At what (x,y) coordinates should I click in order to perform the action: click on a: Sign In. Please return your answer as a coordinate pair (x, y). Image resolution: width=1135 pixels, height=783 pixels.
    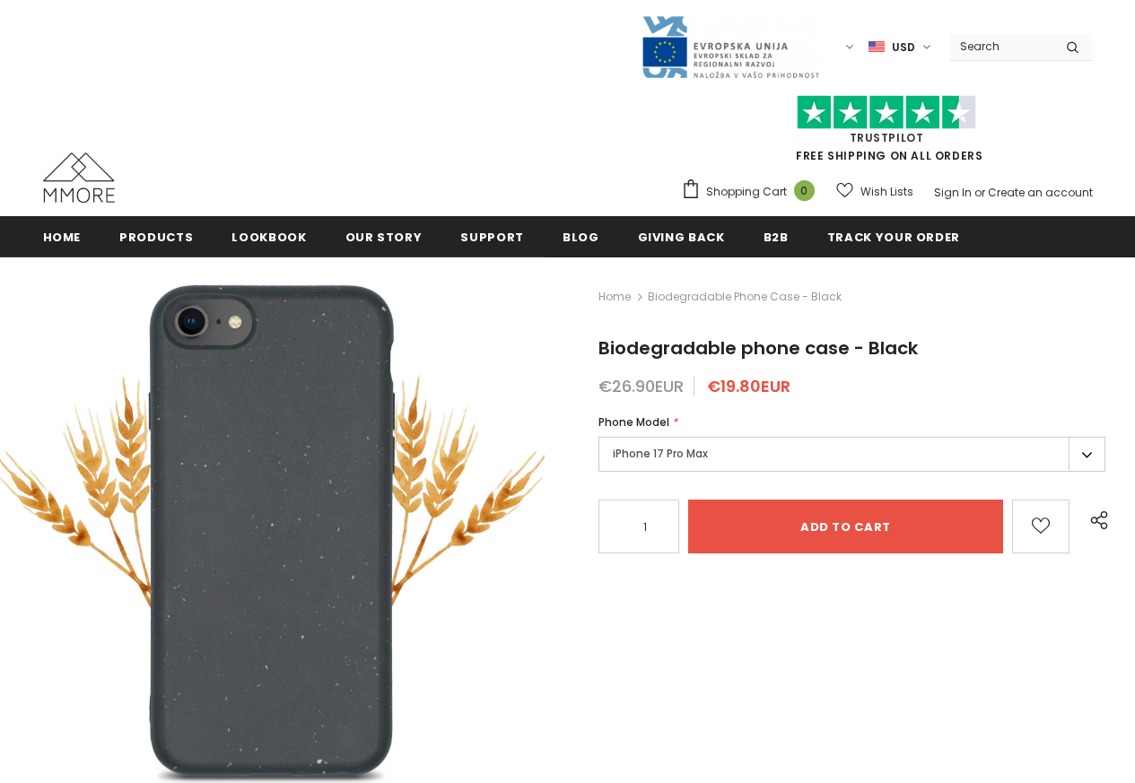
    Looking at the image, I should click on (953, 192).